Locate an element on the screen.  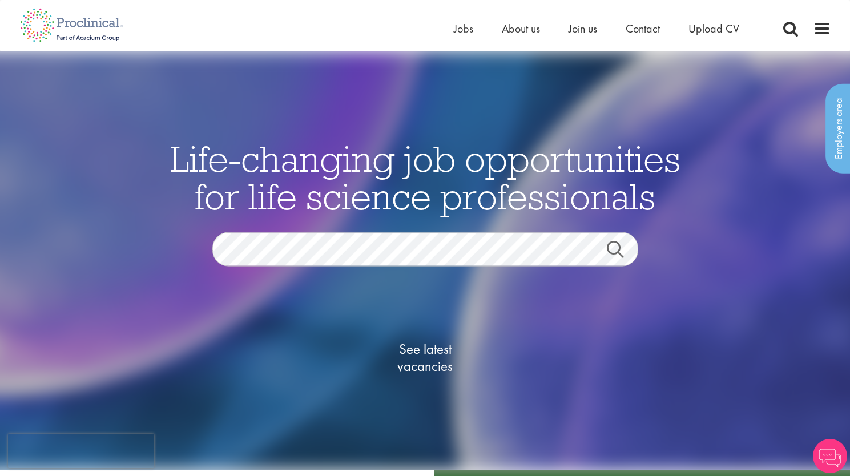
a: Job search submit button is located at coordinates (622, 252).